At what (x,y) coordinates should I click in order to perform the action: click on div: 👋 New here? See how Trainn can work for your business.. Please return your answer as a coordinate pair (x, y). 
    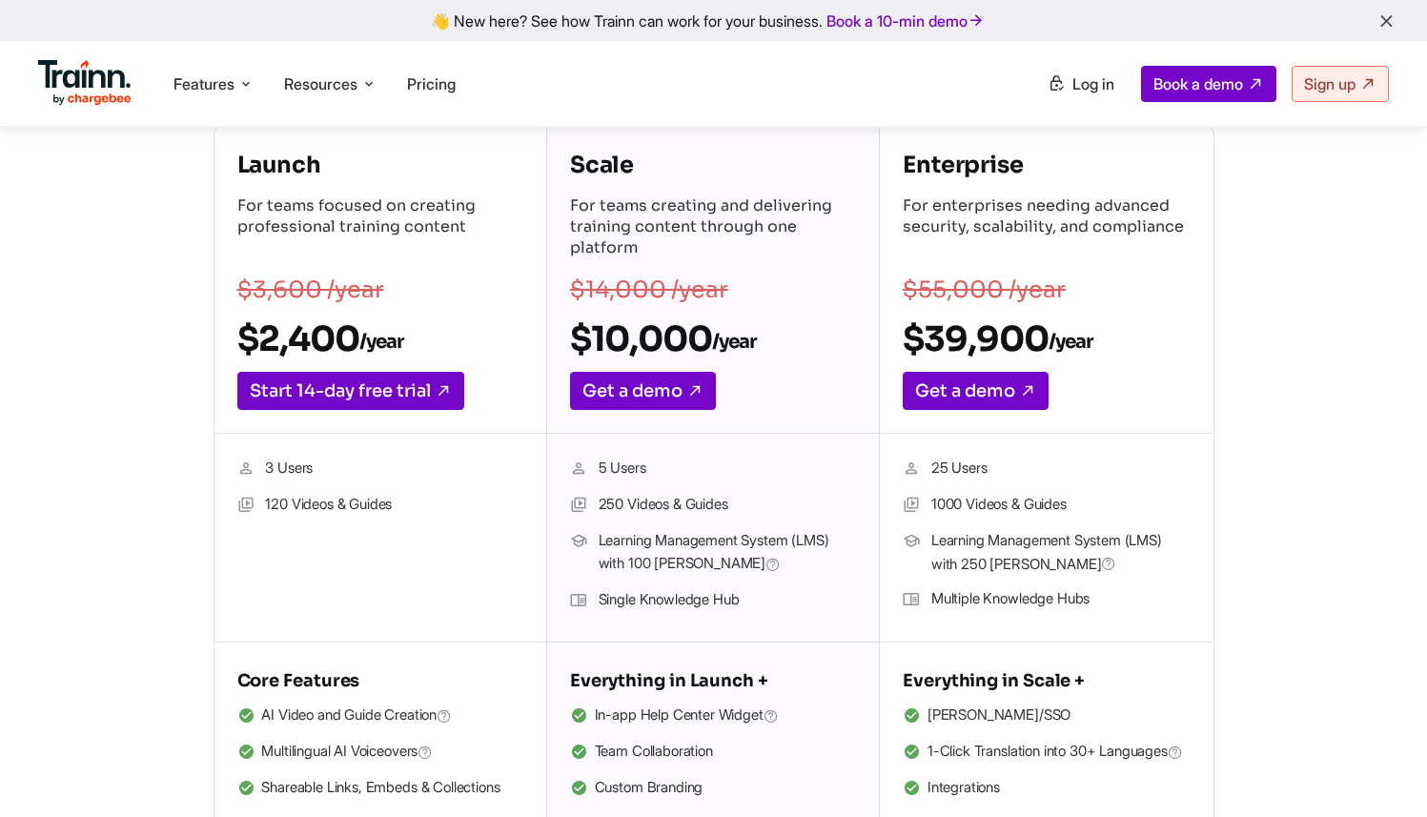
    Looking at the image, I should click on (713, 20).